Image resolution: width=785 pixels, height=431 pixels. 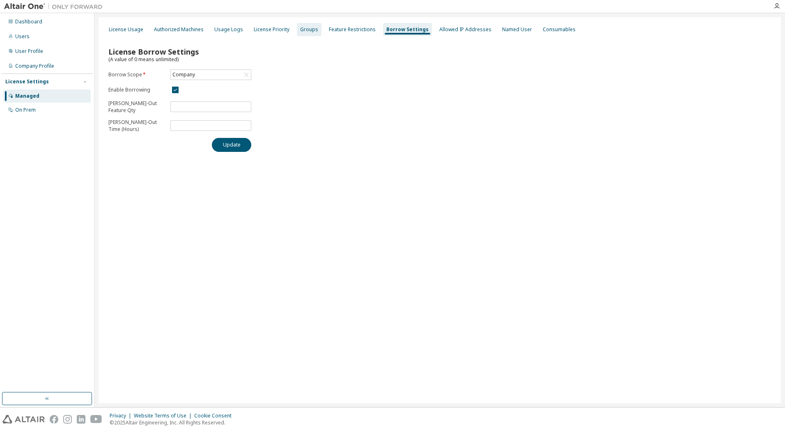 What do you see at coordinates (465, 30) in the screenshot?
I see `div: Allowed IP Addresses` at bounding box center [465, 30].